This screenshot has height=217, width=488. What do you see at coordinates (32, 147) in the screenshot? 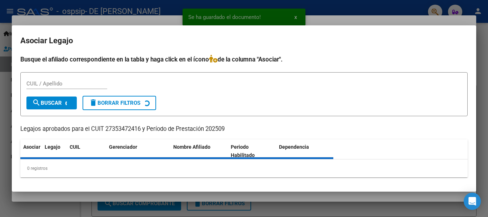
I see `span: Asociar` at bounding box center [32, 147].